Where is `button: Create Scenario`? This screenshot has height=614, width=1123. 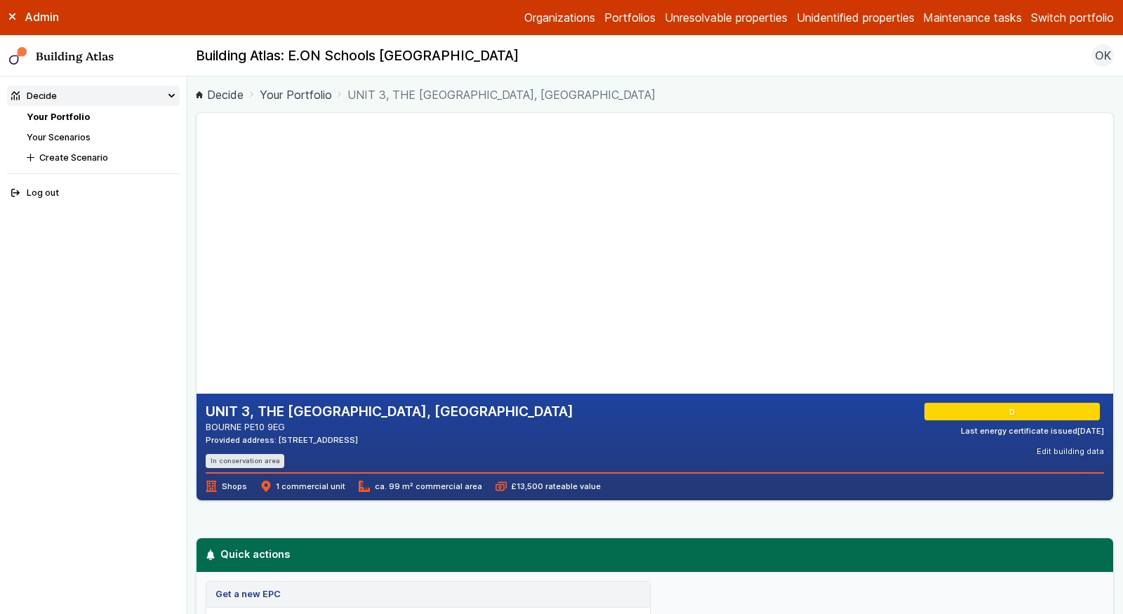
button: Create Scenario is located at coordinates (101, 157).